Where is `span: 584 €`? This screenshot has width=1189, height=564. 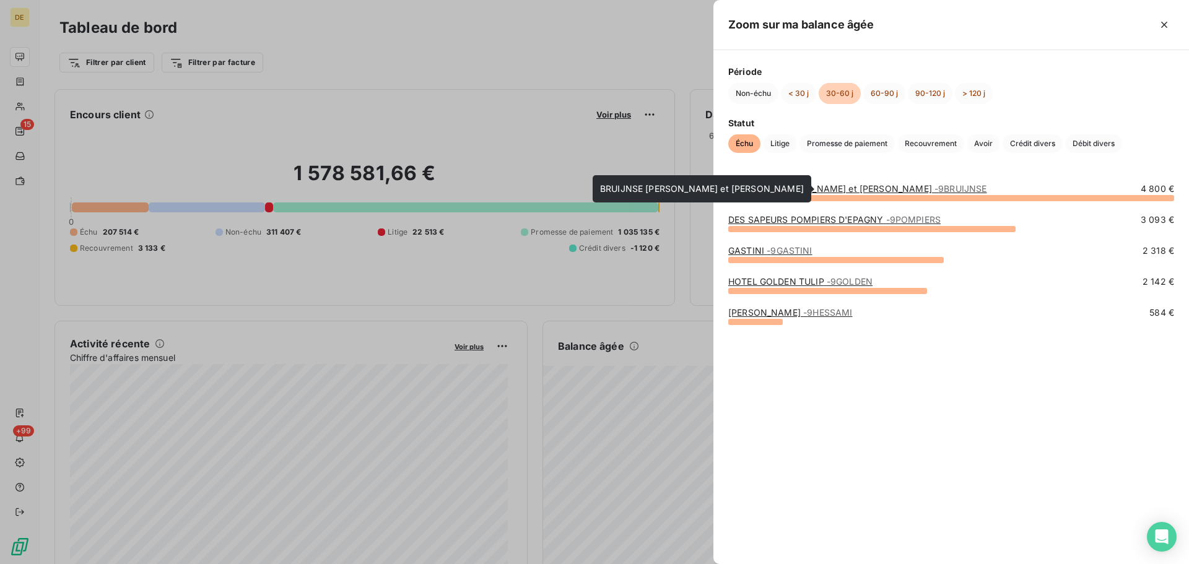 span: 584 € is located at coordinates (1161, 313).